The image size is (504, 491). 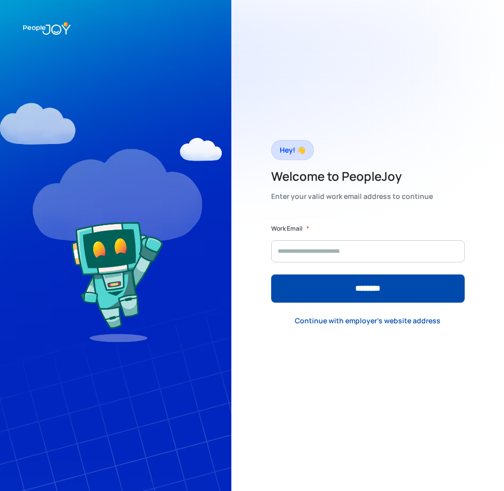 I want to click on label: Work Email, so click(x=287, y=229).